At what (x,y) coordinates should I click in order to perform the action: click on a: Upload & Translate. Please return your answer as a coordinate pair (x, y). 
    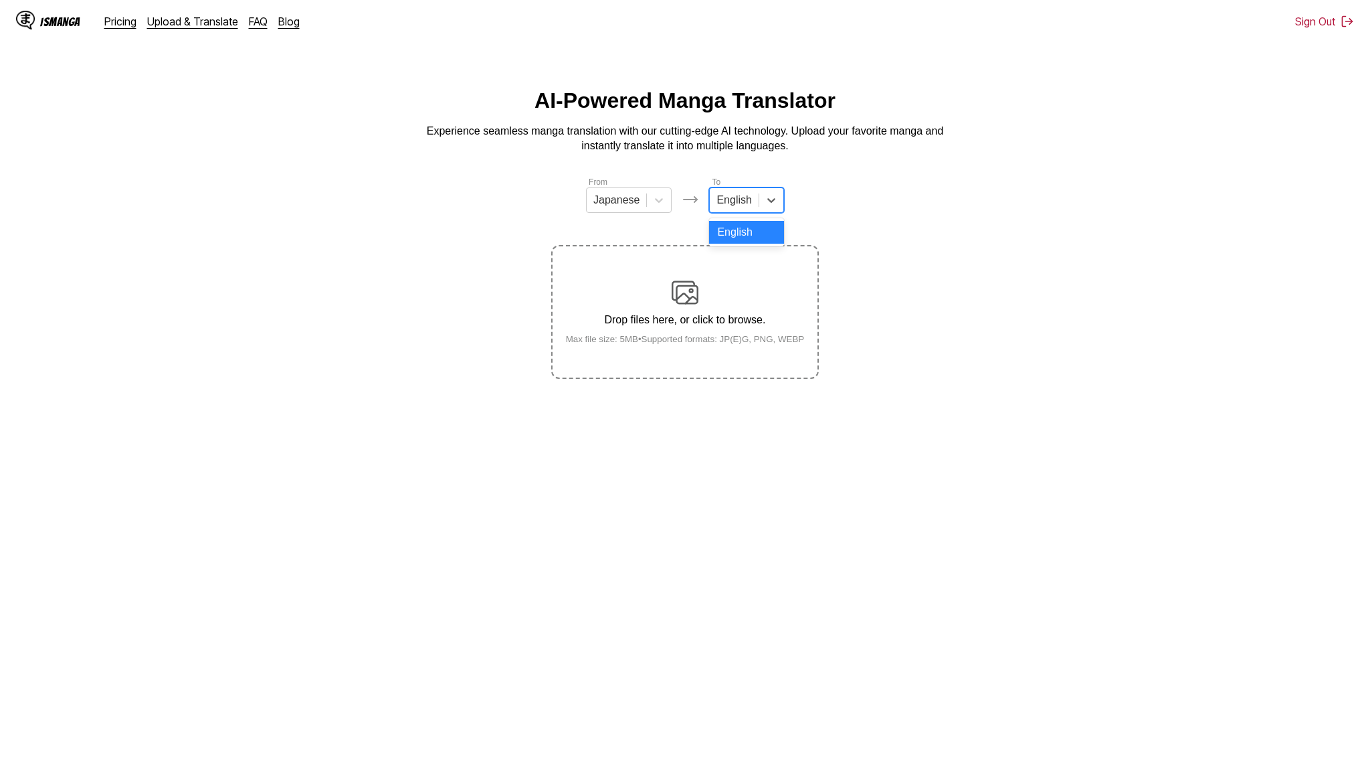
    Looking at the image, I should click on (193, 21).